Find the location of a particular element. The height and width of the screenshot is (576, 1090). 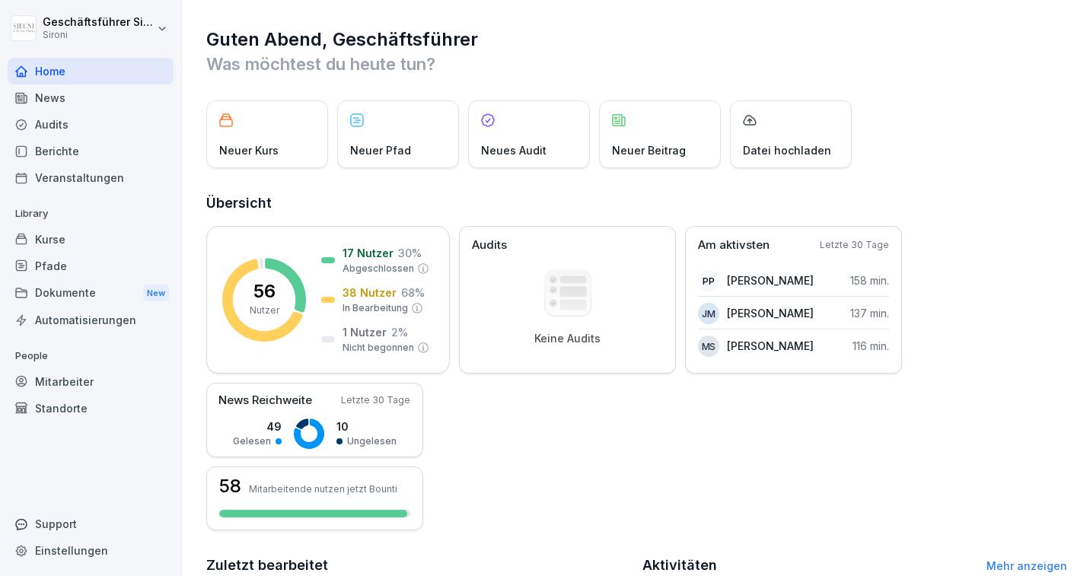

a: Home is located at coordinates (91, 71).